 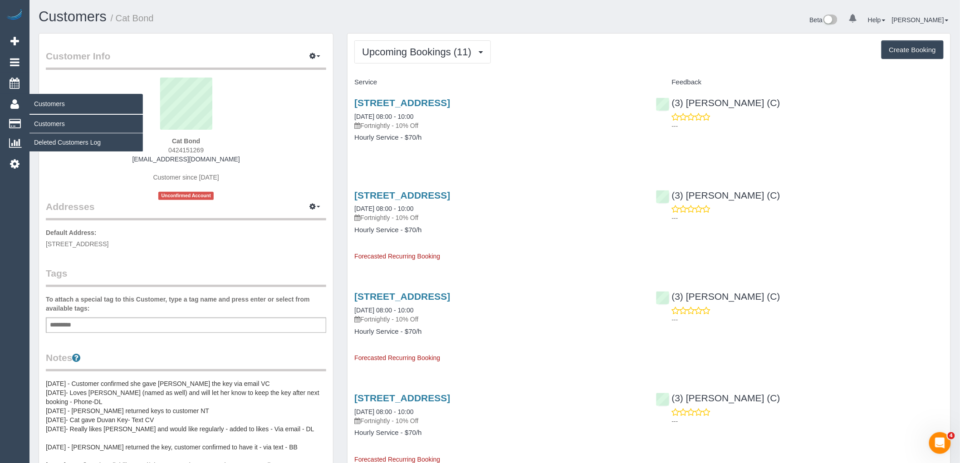 I want to click on small: / Cat Bond, so click(x=132, y=18).